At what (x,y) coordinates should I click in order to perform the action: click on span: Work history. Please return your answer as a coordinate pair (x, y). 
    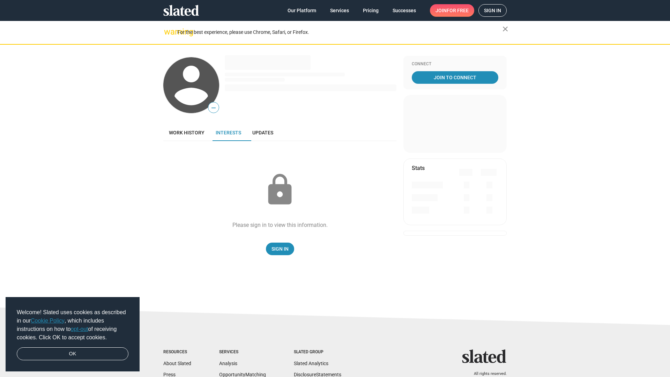
    Looking at the image, I should click on (187, 133).